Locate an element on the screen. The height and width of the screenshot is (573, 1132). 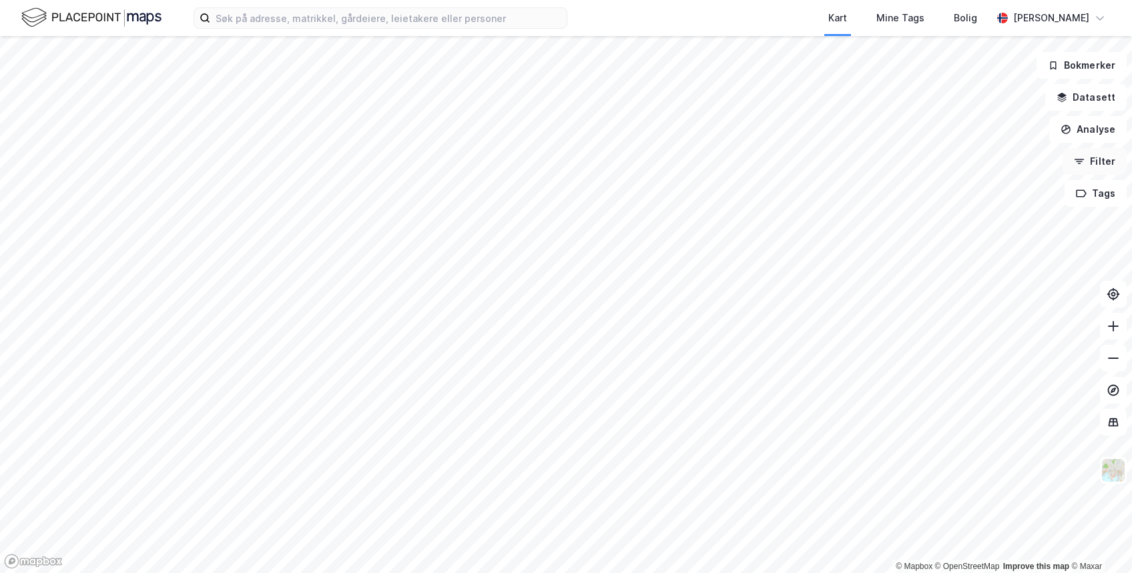
a: OpenStreetMap is located at coordinates (967, 567).